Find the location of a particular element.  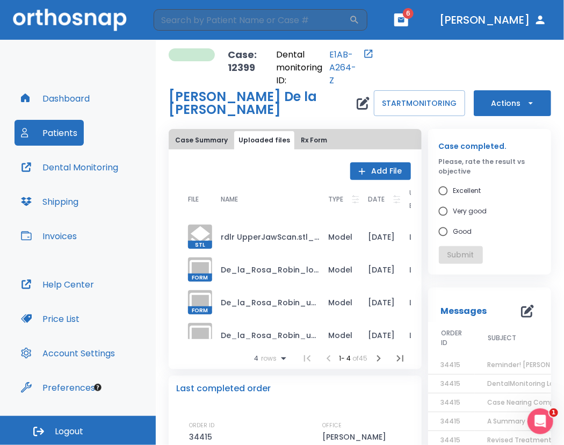

div: Tooltip anchor is located at coordinates (98, 387).